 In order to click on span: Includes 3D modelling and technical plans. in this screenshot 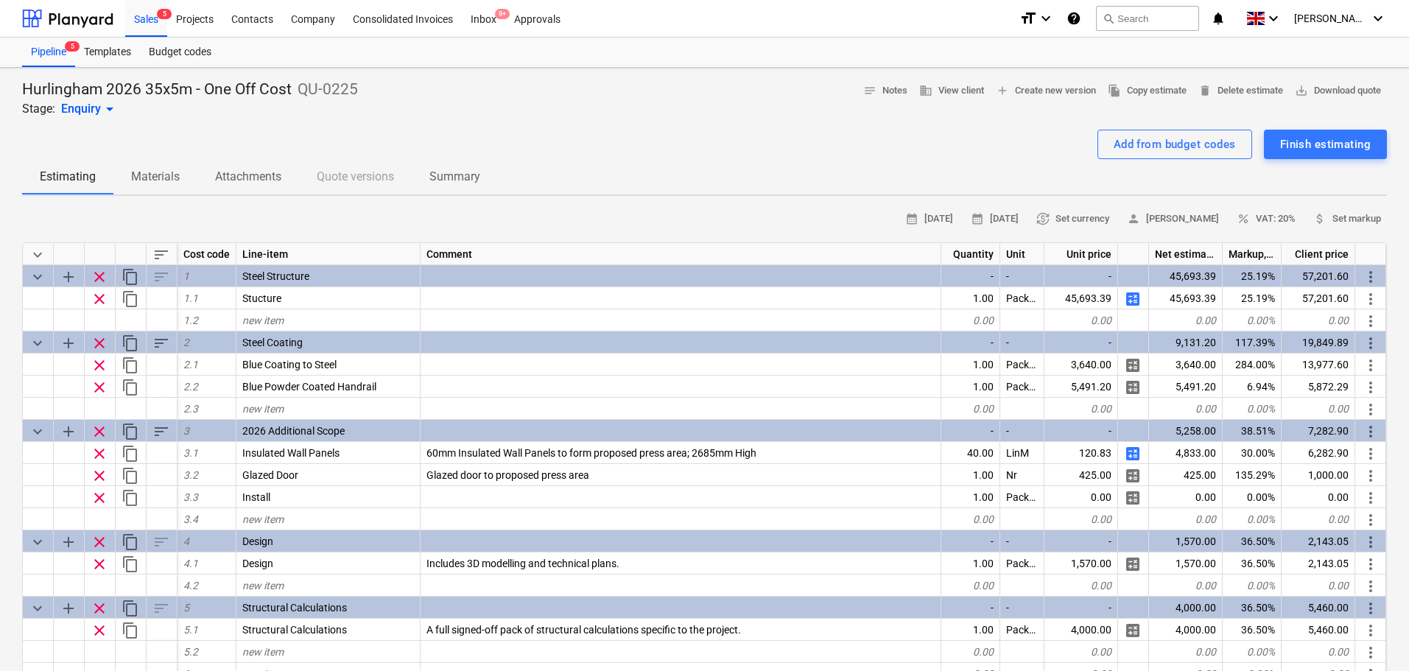, I will do `click(523, 563)`.